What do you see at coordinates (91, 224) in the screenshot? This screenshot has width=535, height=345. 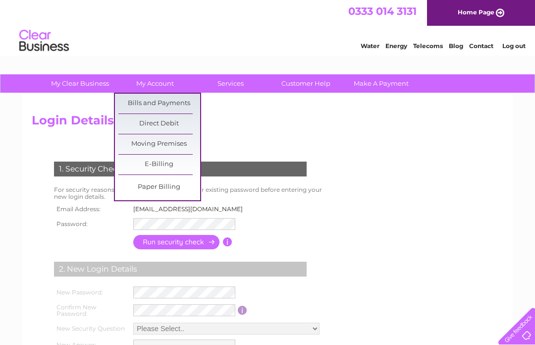 I see `th: Password:` at bounding box center [91, 224].